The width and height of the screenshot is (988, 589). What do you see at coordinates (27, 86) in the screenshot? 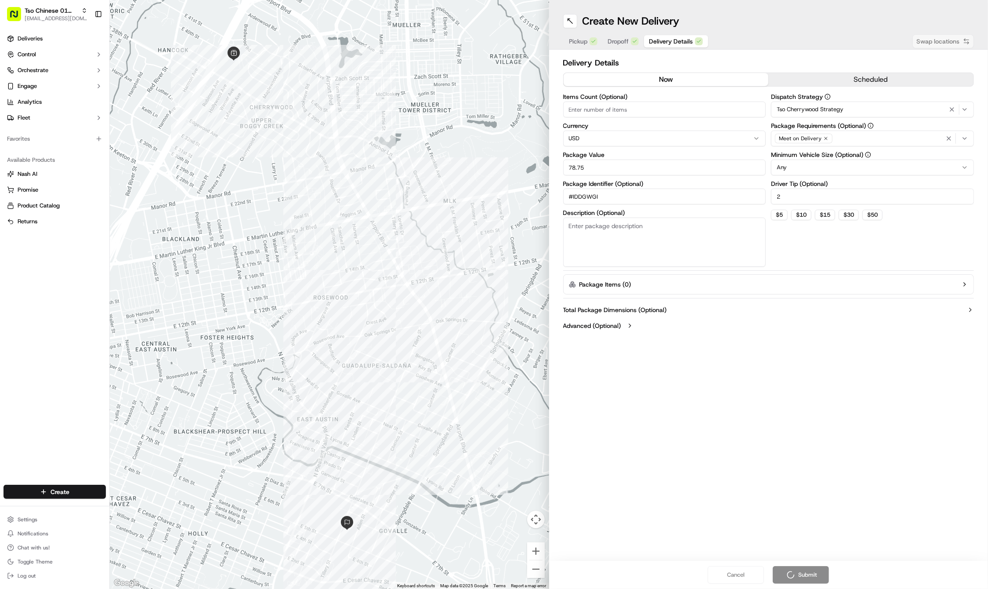
I see `span: Engage` at bounding box center [27, 86].